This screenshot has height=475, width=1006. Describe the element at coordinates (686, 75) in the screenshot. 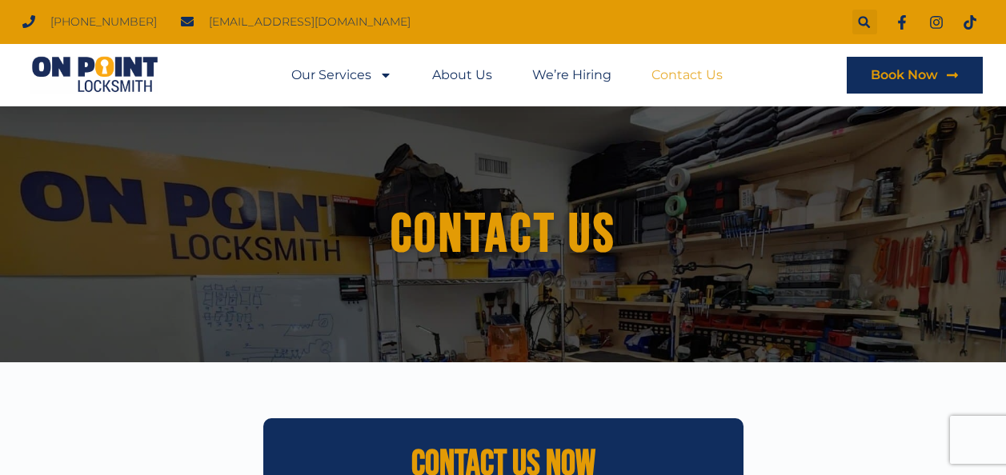

I see `a: Contact Us` at that location.